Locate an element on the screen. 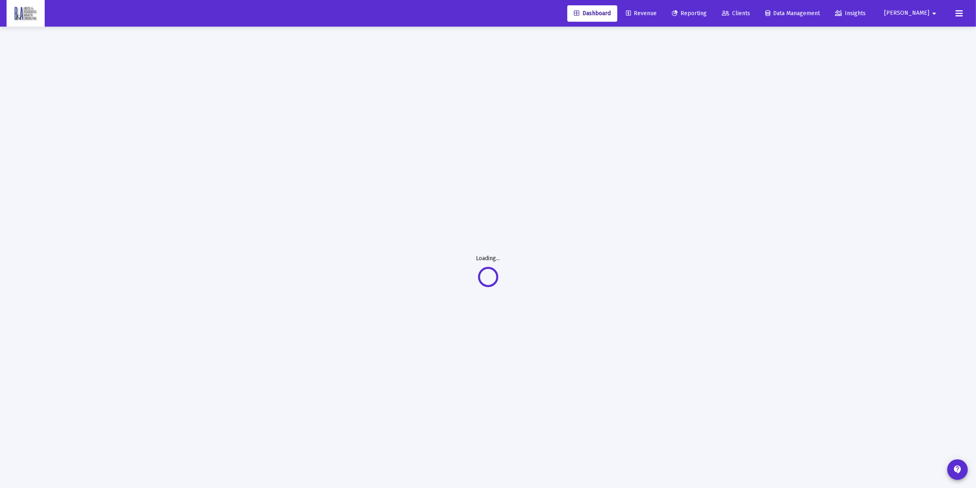  span: Clients is located at coordinates (736, 13).